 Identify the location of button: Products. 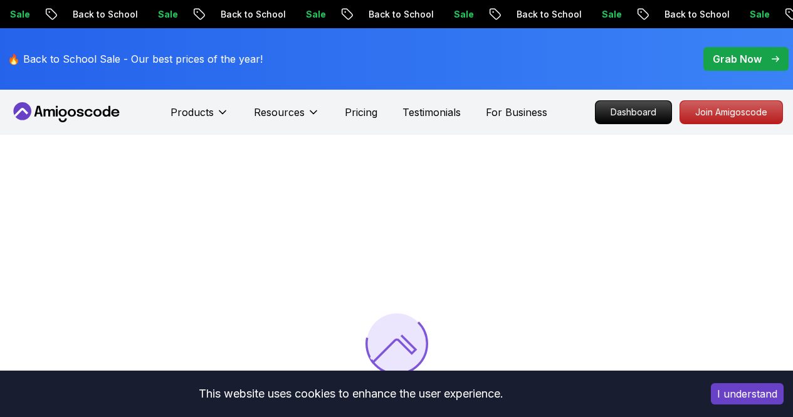
(199, 117).